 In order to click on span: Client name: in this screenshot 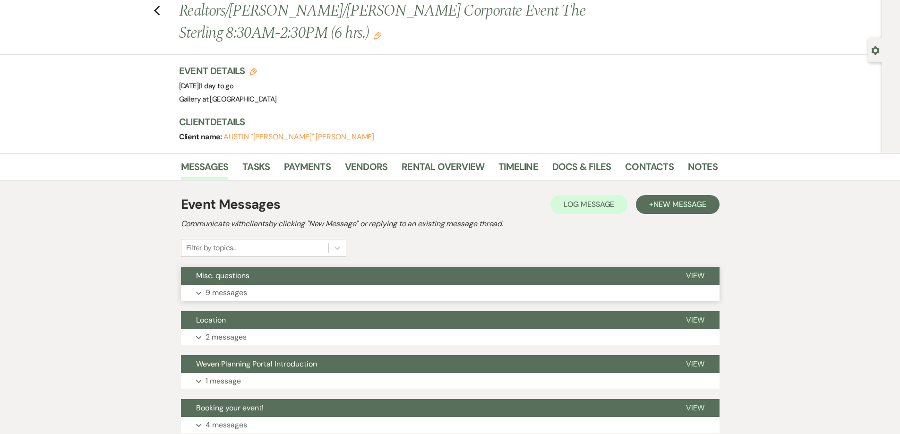, I will do `click(201, 137)`.